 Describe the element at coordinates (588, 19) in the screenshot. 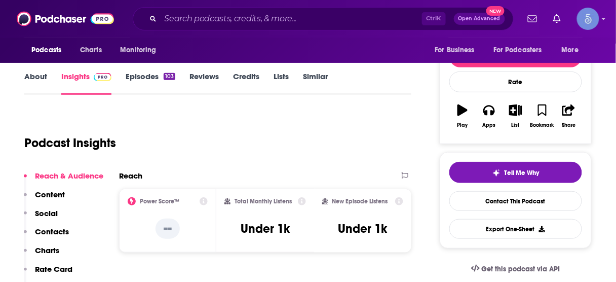

I see `img: User Profile` at that location.